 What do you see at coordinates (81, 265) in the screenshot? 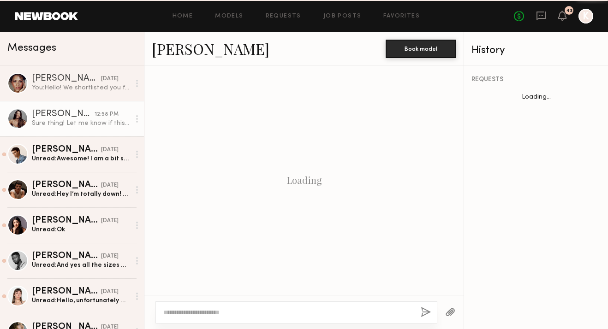
I see `div: Unread: And yes all the sizes work for me!` at bounding box center [81, 265].